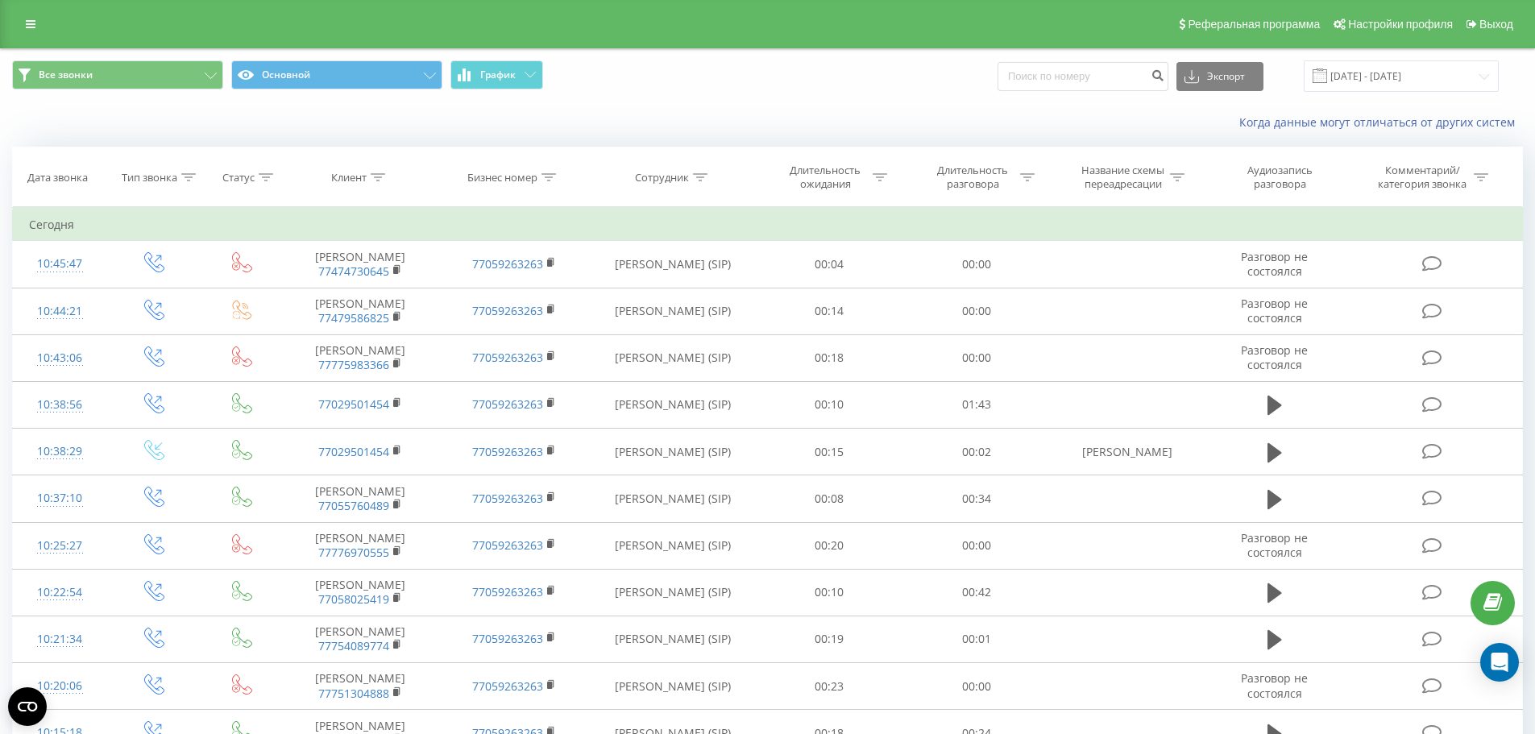 The image size is (1535, 734). Describe the element at coordinates (829, 545) in the screenshot. I see `td: 00:20` at that location.